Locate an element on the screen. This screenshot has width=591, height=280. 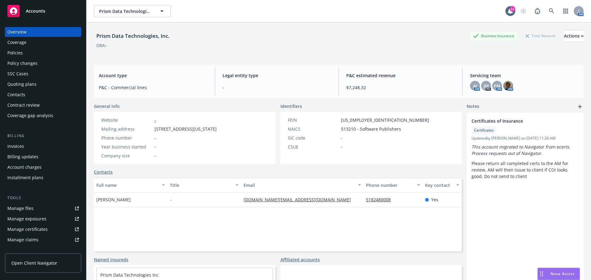
span: AJ is located at coordinates (475, 86).